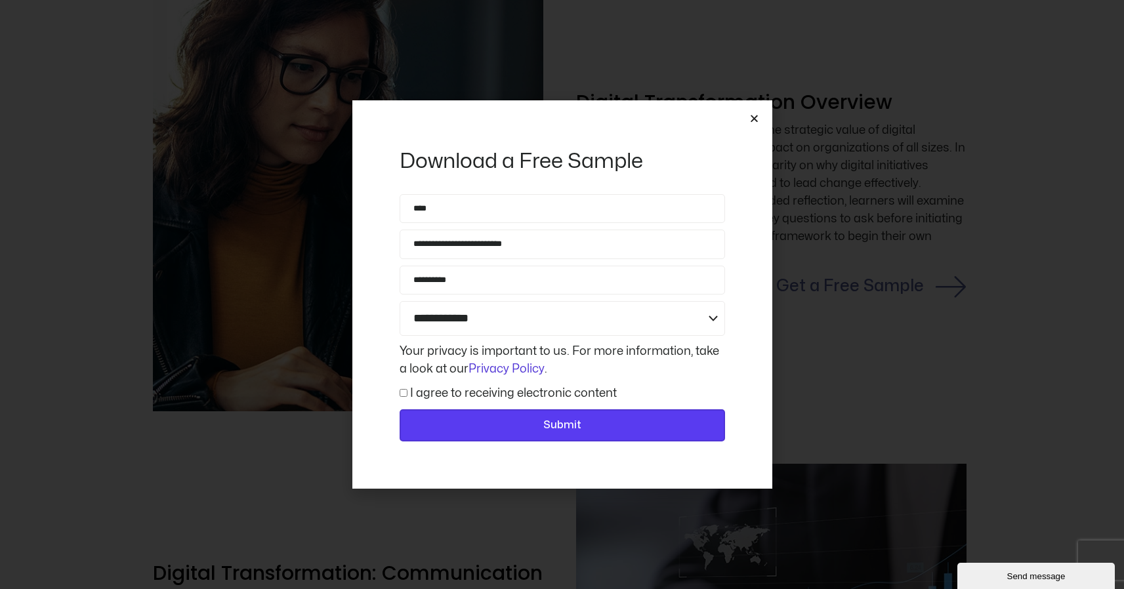  What do you see at coordinates (507, 369) in the screenshot?
I see `a: Privacy Policy` at bounding box center [507, 369].